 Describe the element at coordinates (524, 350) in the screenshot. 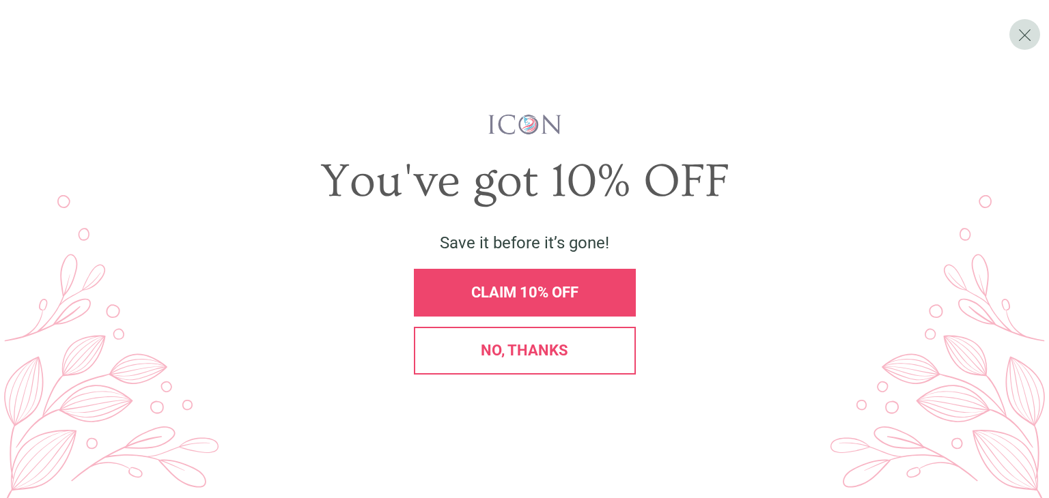

I see `span: No, thanks` at that location.